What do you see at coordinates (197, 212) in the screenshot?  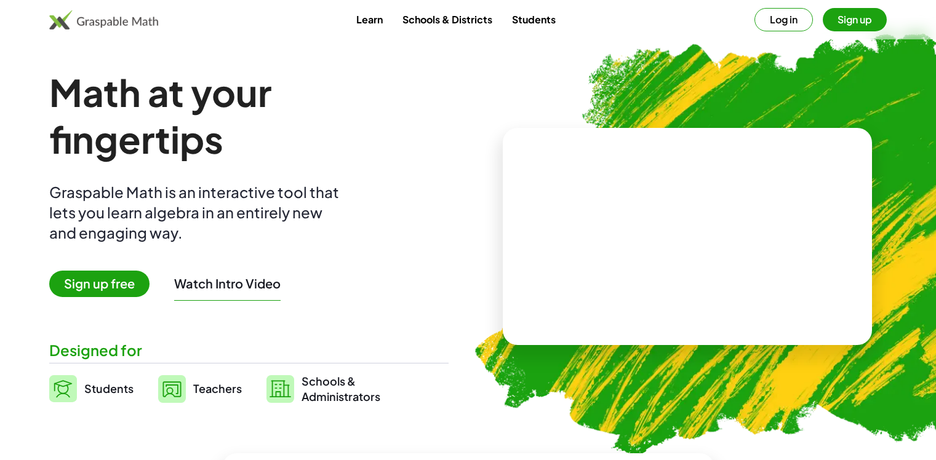 I see `div: Graspable Math is an interactive tool that lets you learn algebra in an entirely new and engaging...` at bounding box center [197, 212].